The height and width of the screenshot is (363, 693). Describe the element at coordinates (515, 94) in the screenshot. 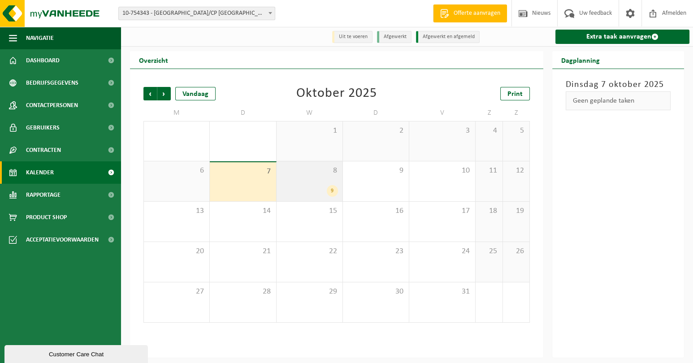

I see `span: Print` at that location.